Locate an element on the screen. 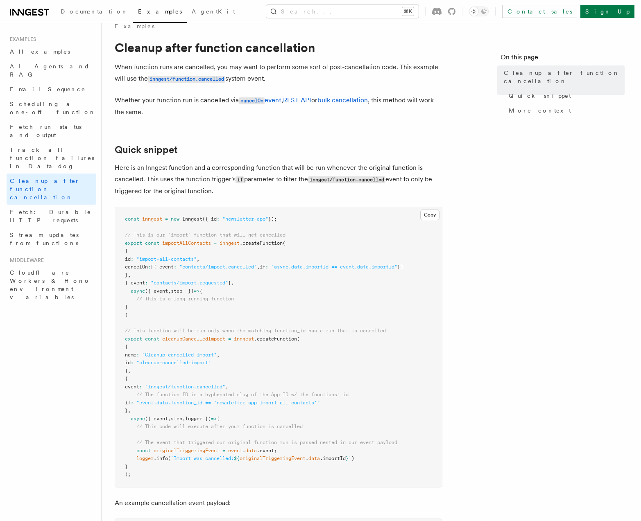  a: Scheduling a one-off function is located at coordinates (51, 108).